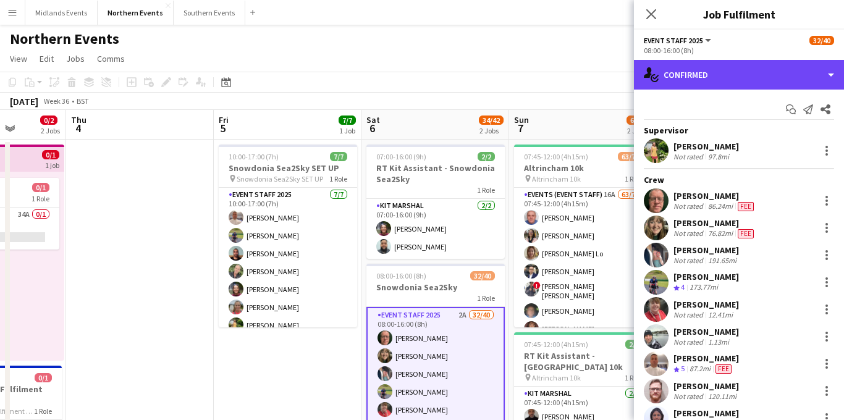 The image size is (844, 420). I want to click on span: Comms, so click(111, 59).